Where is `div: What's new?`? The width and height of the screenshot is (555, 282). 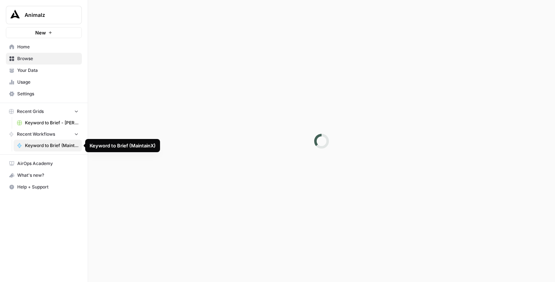
div: What's new? is located at coordinates (44, 175).